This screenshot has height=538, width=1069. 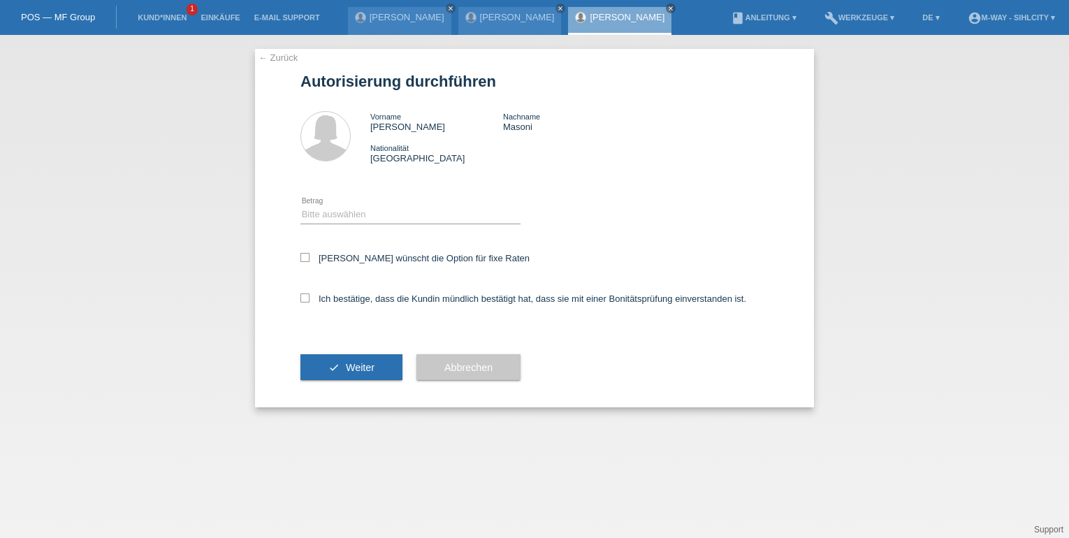 What do you see at coordinates (535, 81) in the screenshot?
I see `h1: Autorisierung durchführen` at bounding box center [535, 81].